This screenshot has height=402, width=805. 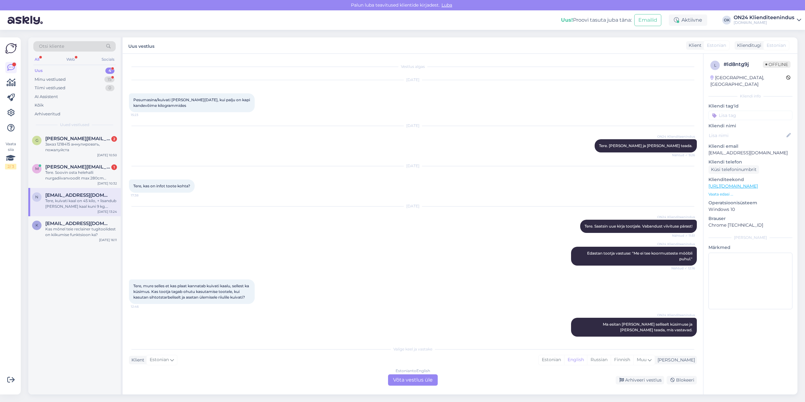 What do you see at coordinates (743, 64) in the screenshot?
I see `div: # ld8ntg9j` at bounding box center [743, 64].